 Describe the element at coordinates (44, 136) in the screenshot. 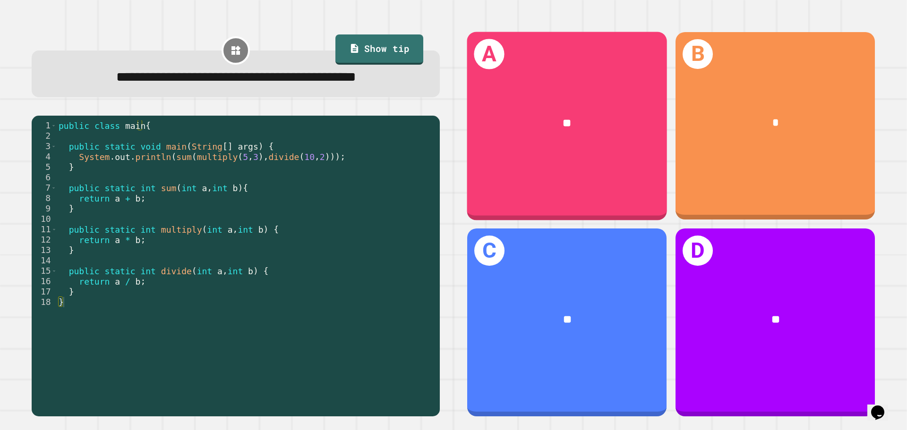

I see `div: 2` at that location.